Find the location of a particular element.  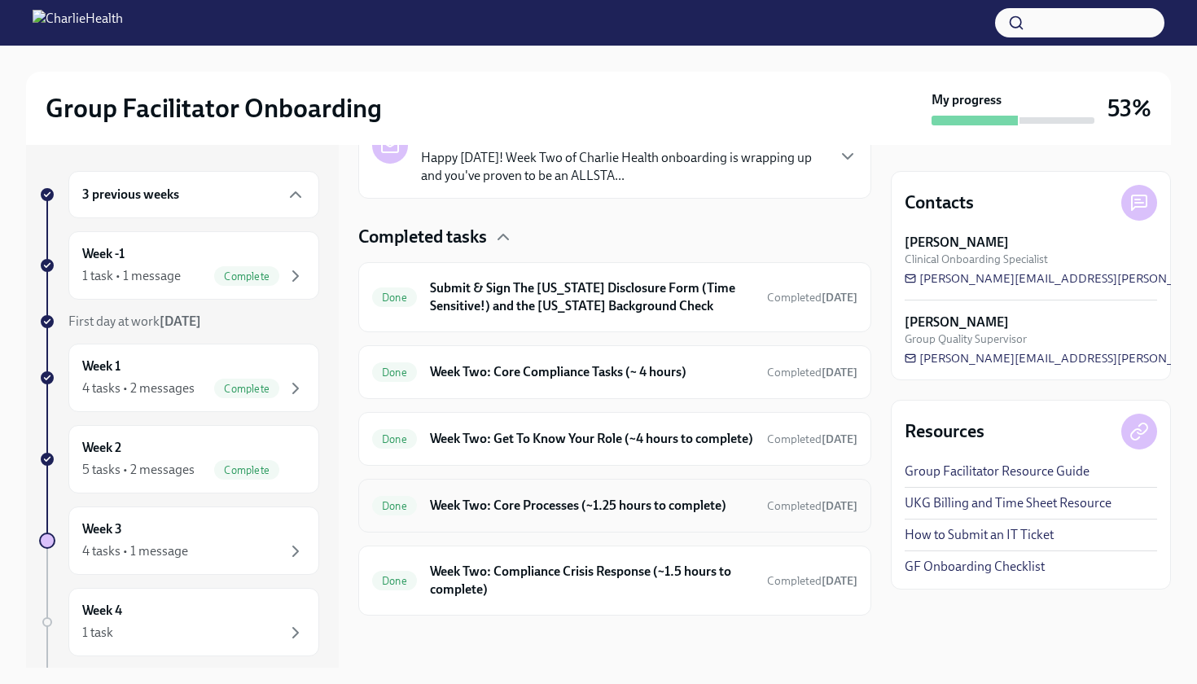

div: 1 task is located at coordinates (98, 633).